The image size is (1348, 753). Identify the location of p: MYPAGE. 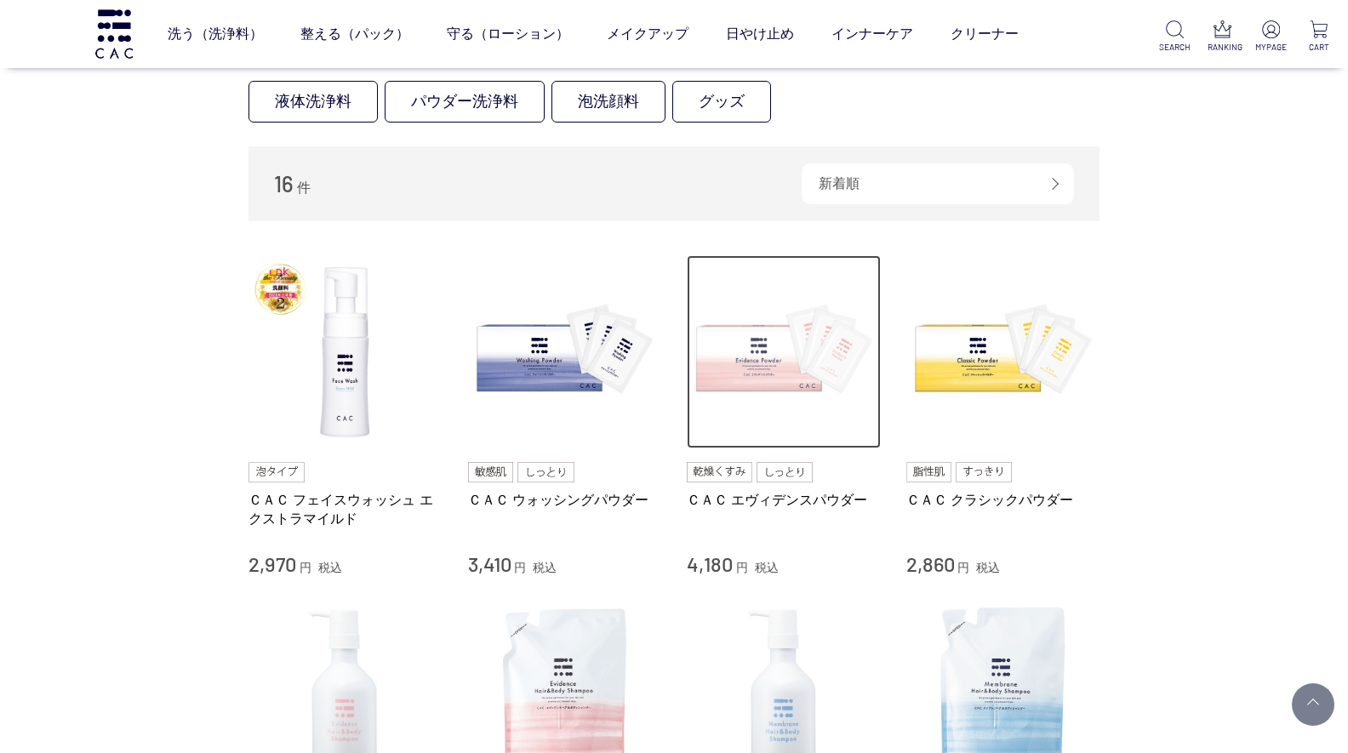
(1270, 47).